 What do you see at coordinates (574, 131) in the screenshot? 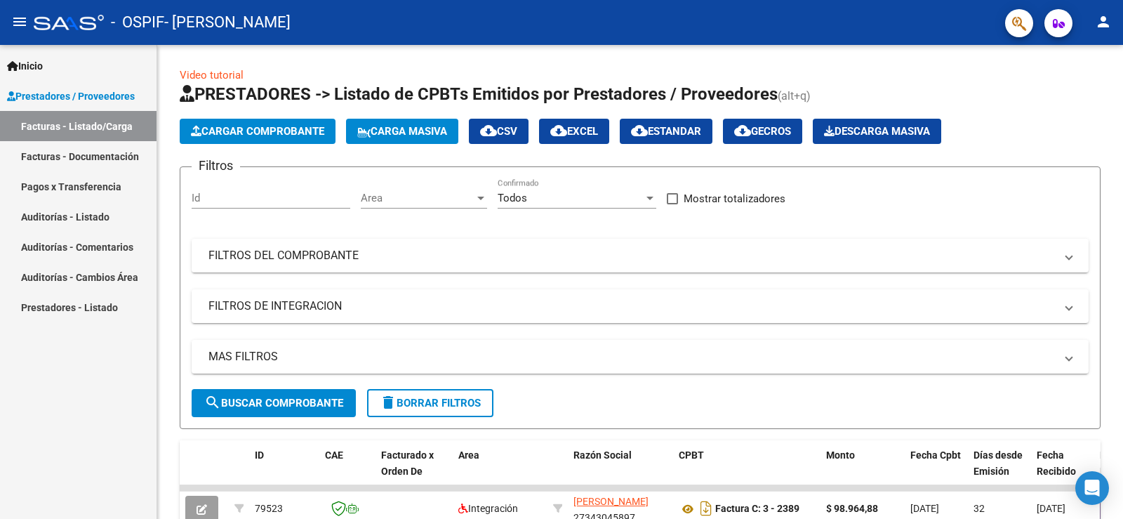
I see `button: EXCEL` at bounding box center [574, 131].